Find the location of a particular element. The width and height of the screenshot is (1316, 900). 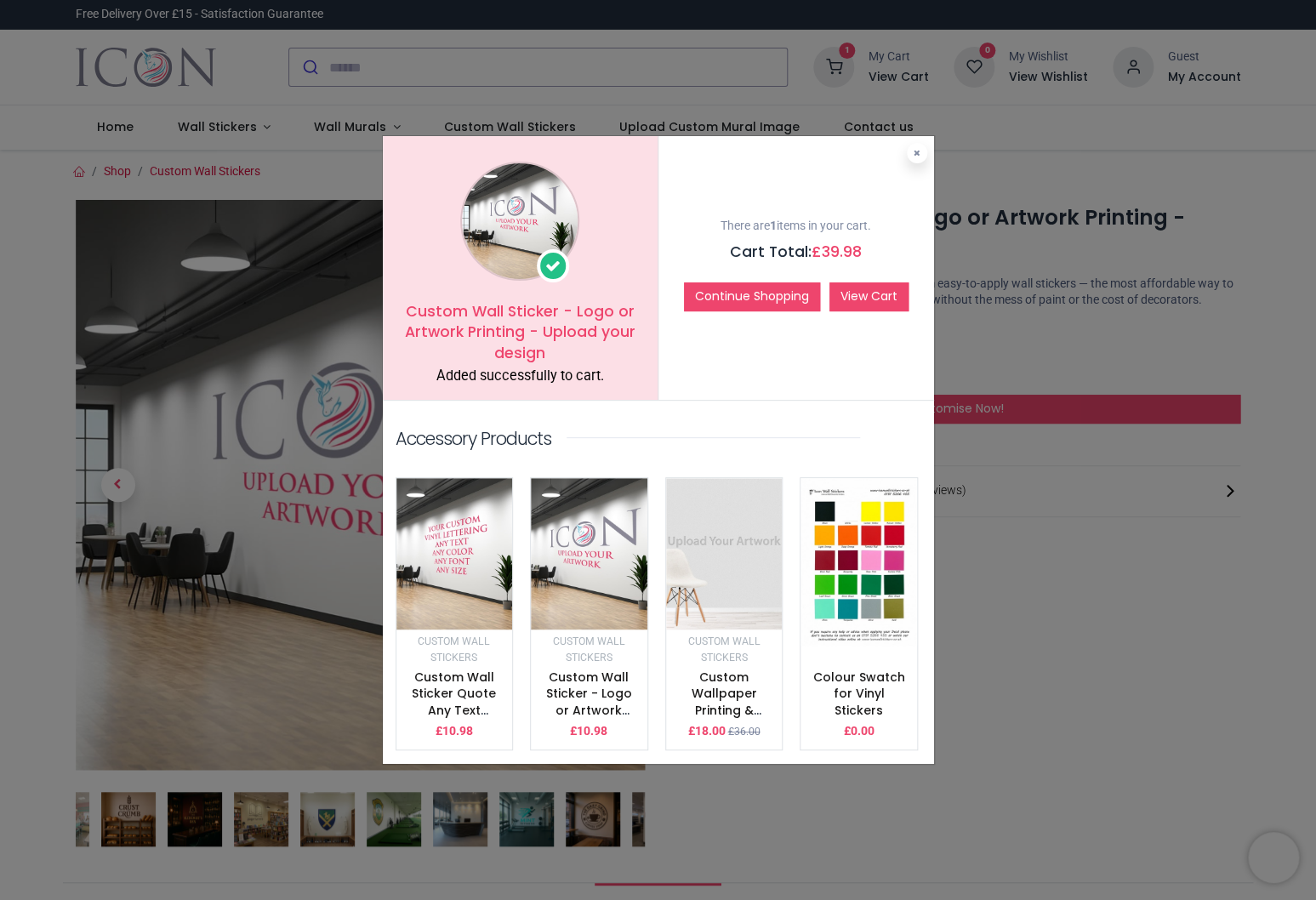

button: Continue Shopping is located at coordinates (751, 297).